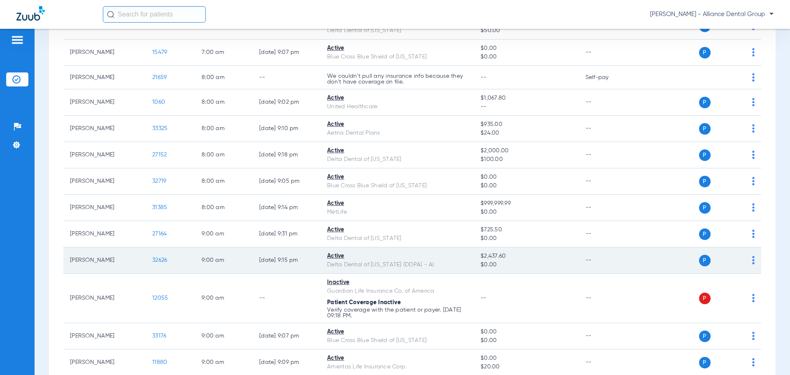  What do you see at coordinates (526, 98) in the screenshot?
I see `span: $1,067.80` at bounding box center [526, 98].